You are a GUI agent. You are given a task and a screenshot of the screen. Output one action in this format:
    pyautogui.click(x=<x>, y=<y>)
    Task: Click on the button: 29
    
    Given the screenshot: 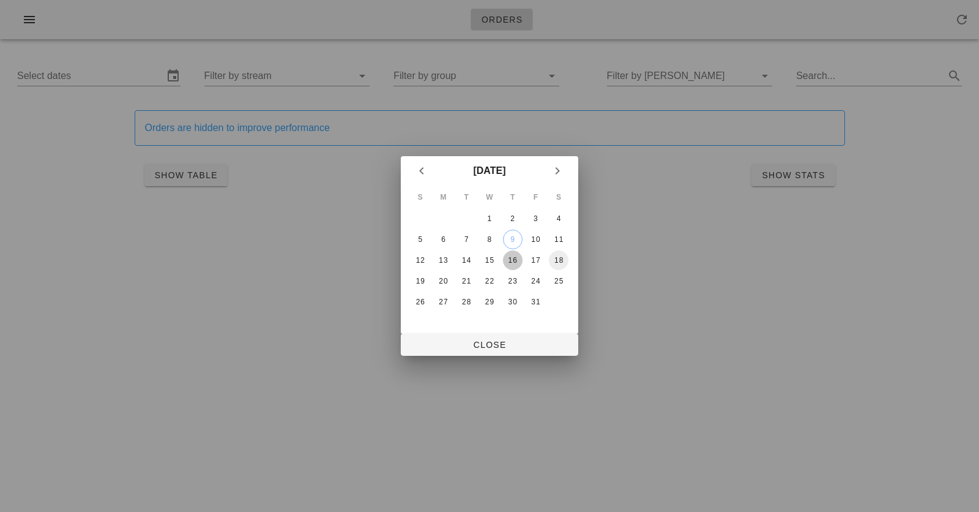 What is the action you would take?
    pyautogui.click(x=490, y=302)
    